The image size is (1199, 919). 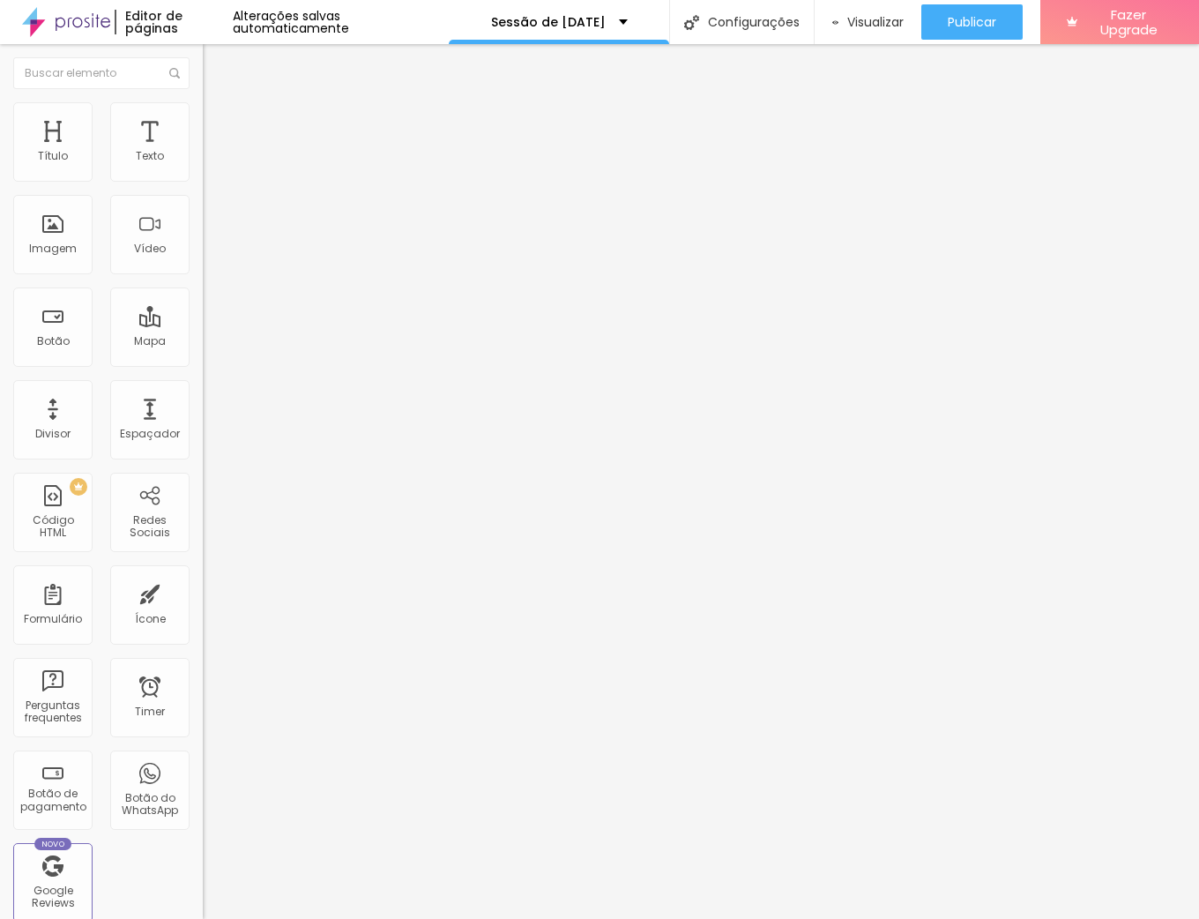 I want to click on div: Perguntas frequentes, so click(x=52, y=712).